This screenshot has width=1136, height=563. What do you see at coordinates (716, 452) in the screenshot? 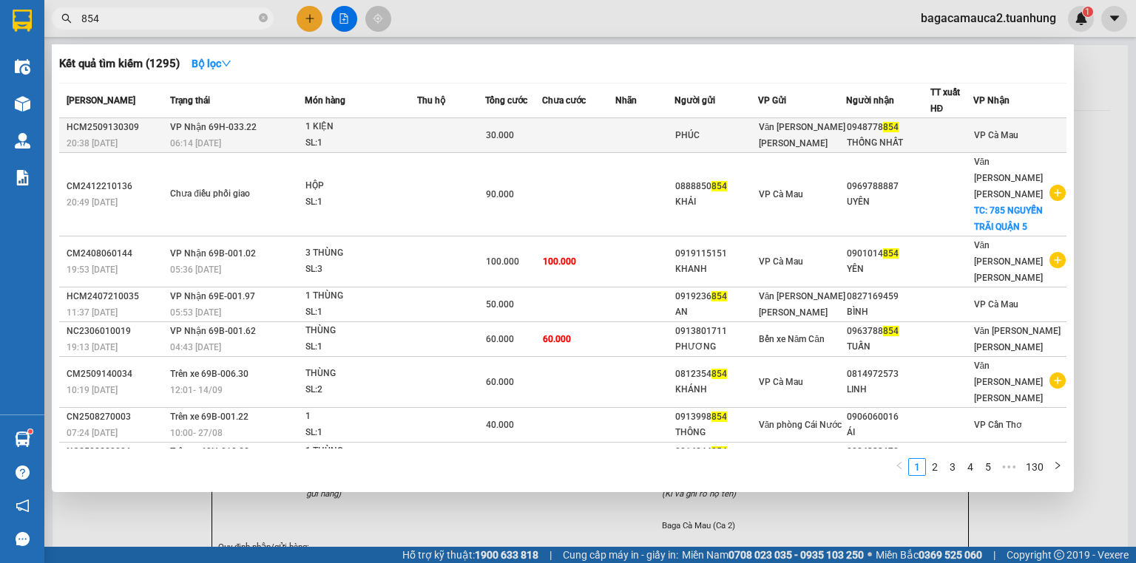
I see `div: 0914844` at bounding box center [716, 452].